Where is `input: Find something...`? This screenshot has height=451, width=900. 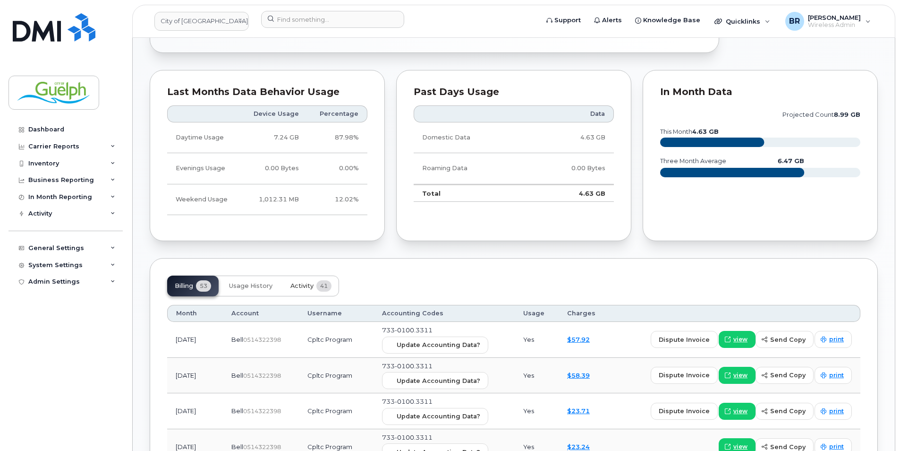
input: Find something... is located at coordinates (332, 19).